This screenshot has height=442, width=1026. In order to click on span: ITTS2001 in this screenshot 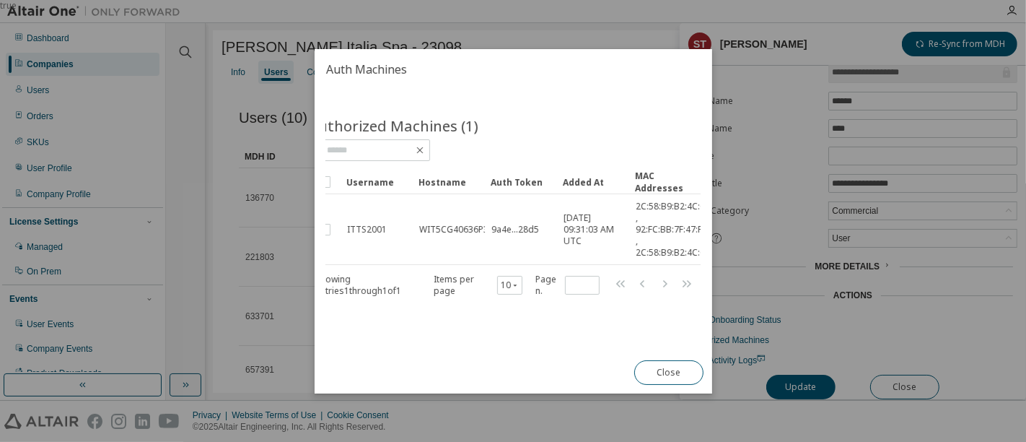, I will do `click(367, 229)`.